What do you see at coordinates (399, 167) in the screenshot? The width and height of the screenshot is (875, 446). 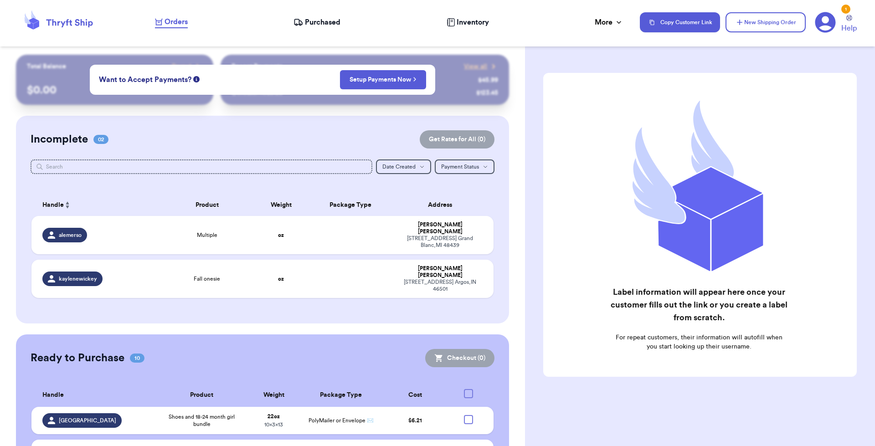 I see `span: Date Created` at bounding box center [399, 167].